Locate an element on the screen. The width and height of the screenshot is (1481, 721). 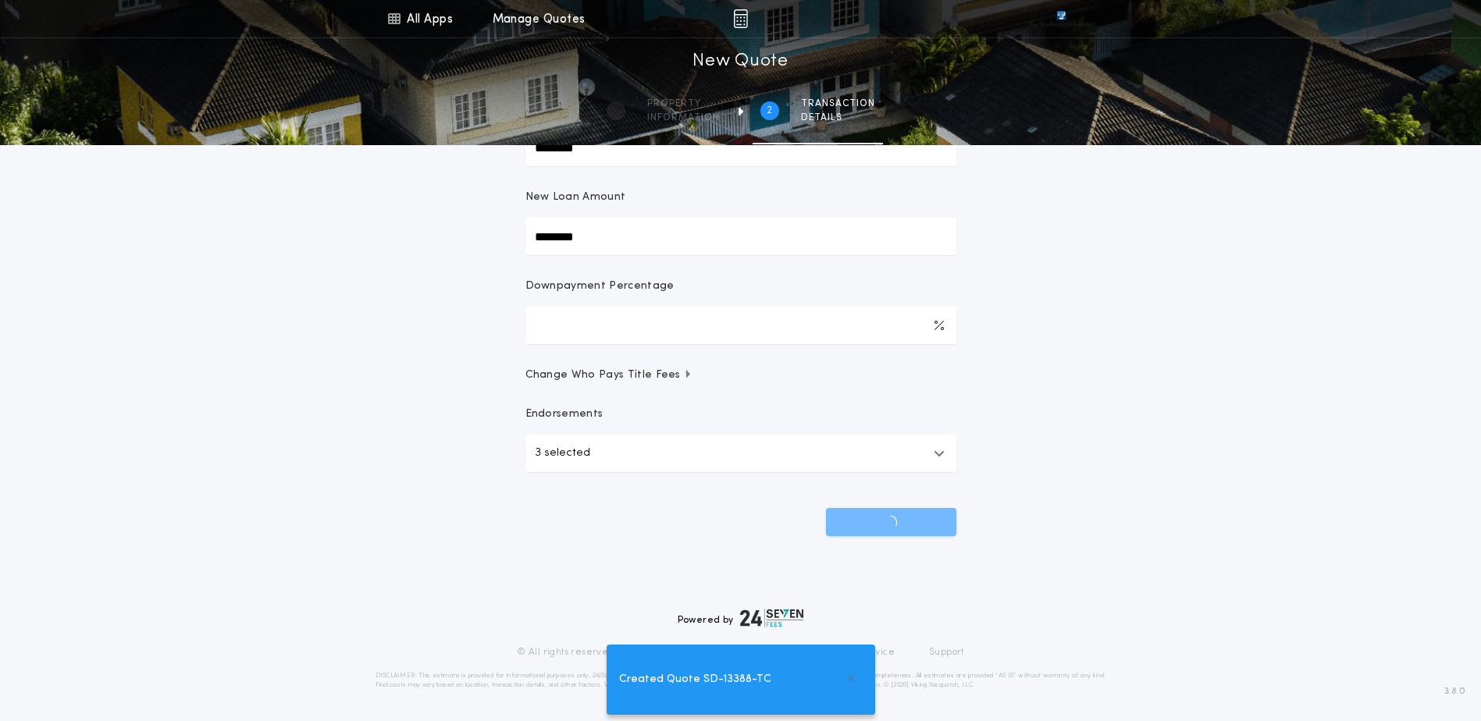
span: Created Quote SD-13388-TC is located at coordinates (695, 680).